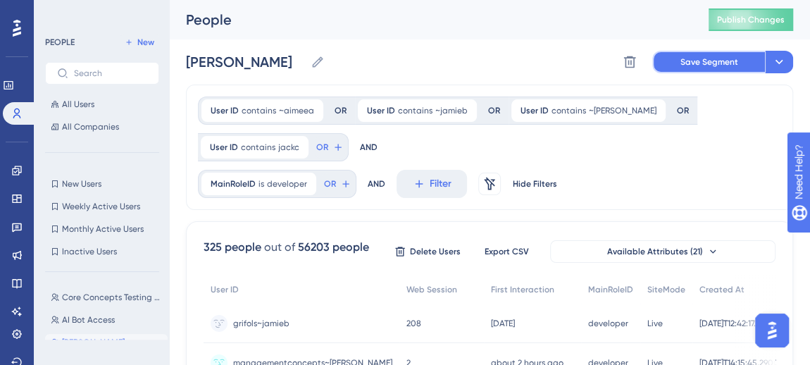 This screenshot has width=810, height=365. I want to click on span: Need Help?, so click(61, 12).